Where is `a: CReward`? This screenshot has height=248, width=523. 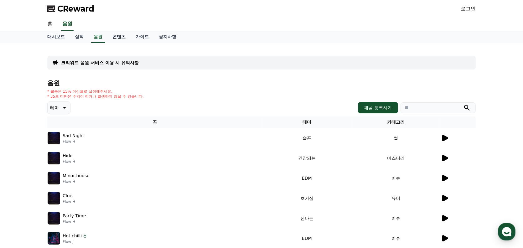
a: CReward is located at coordinates (71, 9).